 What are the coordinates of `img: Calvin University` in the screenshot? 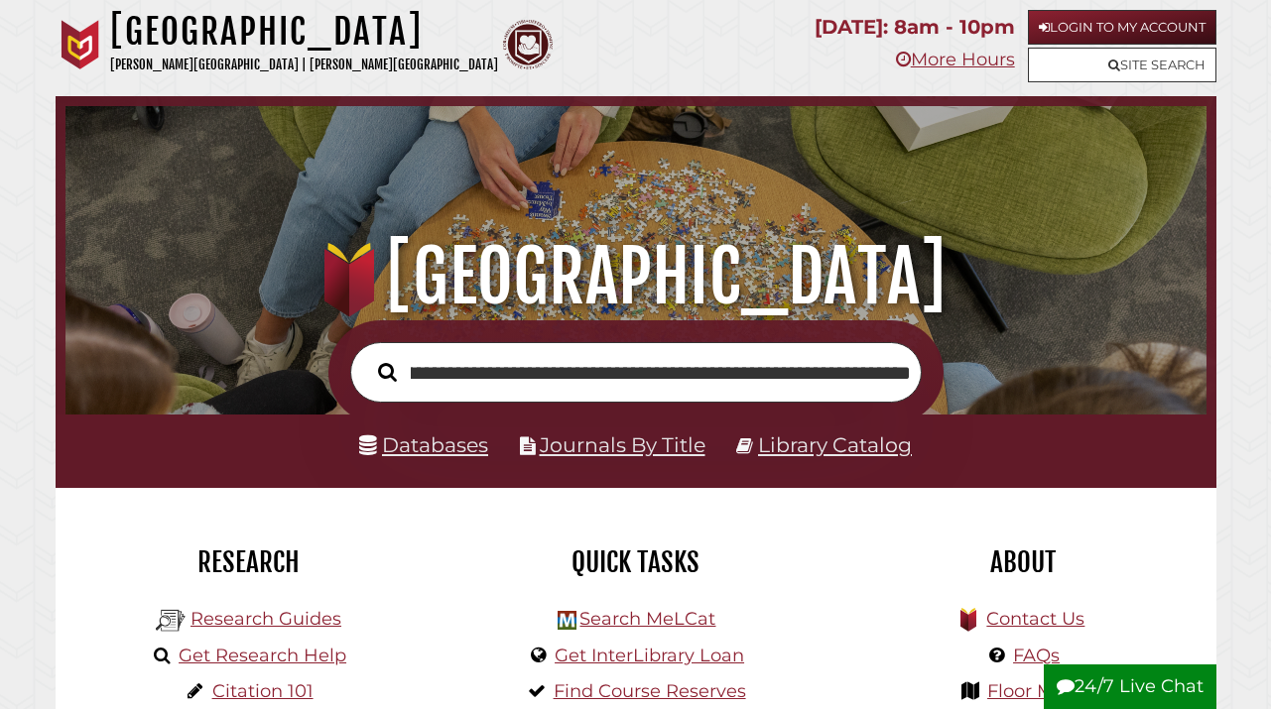 It's located at (80, 45).